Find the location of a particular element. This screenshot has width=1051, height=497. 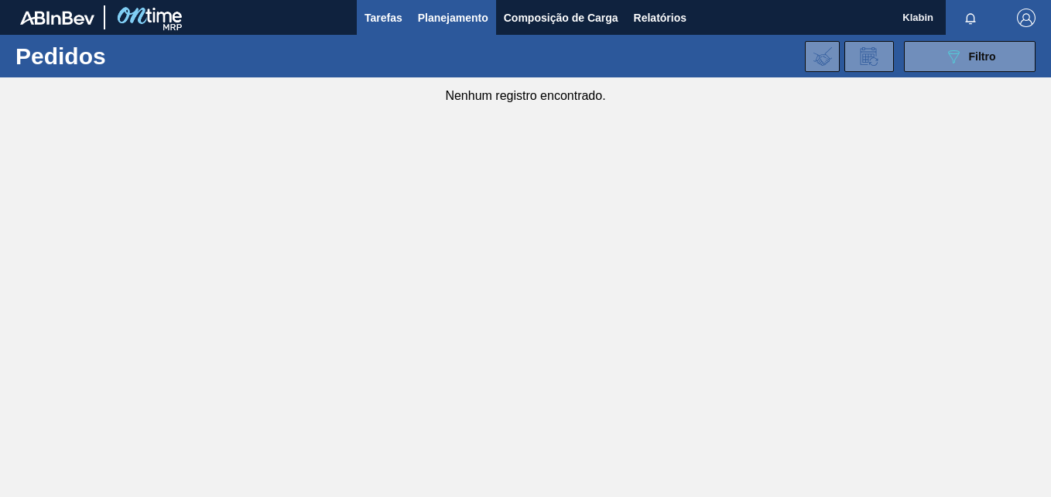

img: Logout is located at coordinates (1026, 18).